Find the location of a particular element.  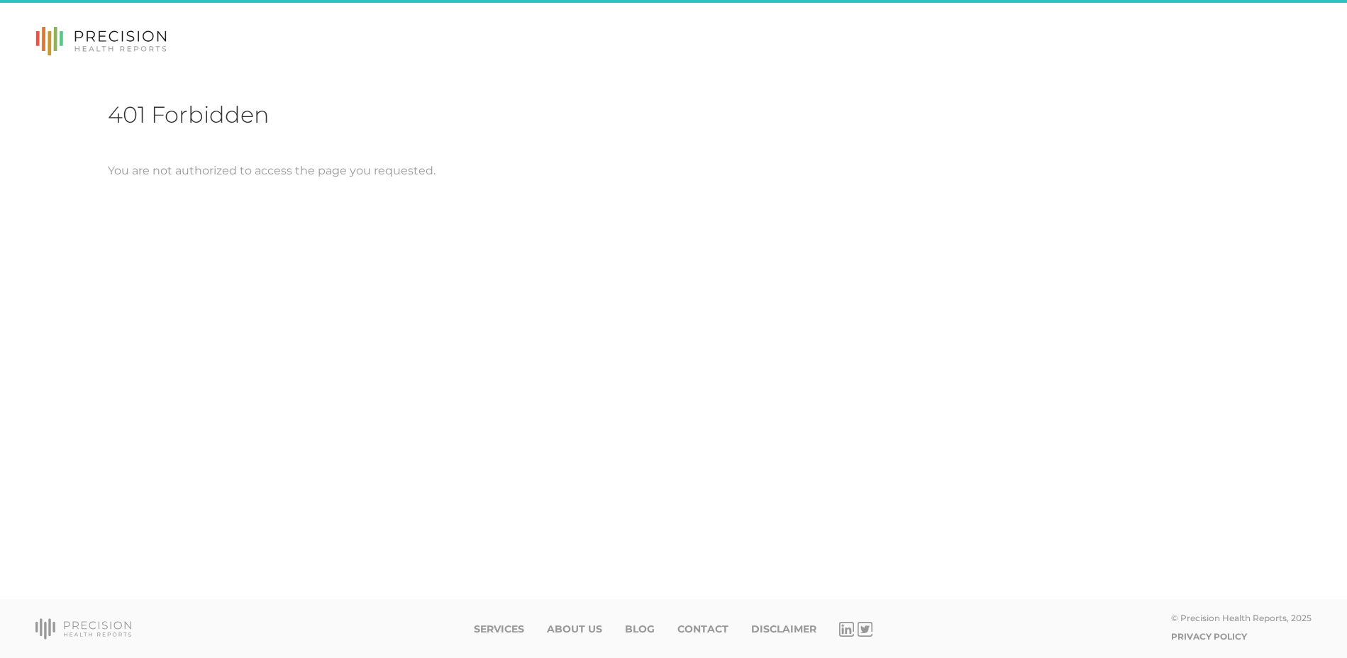

a: Services is located at coordinates (499, 629).